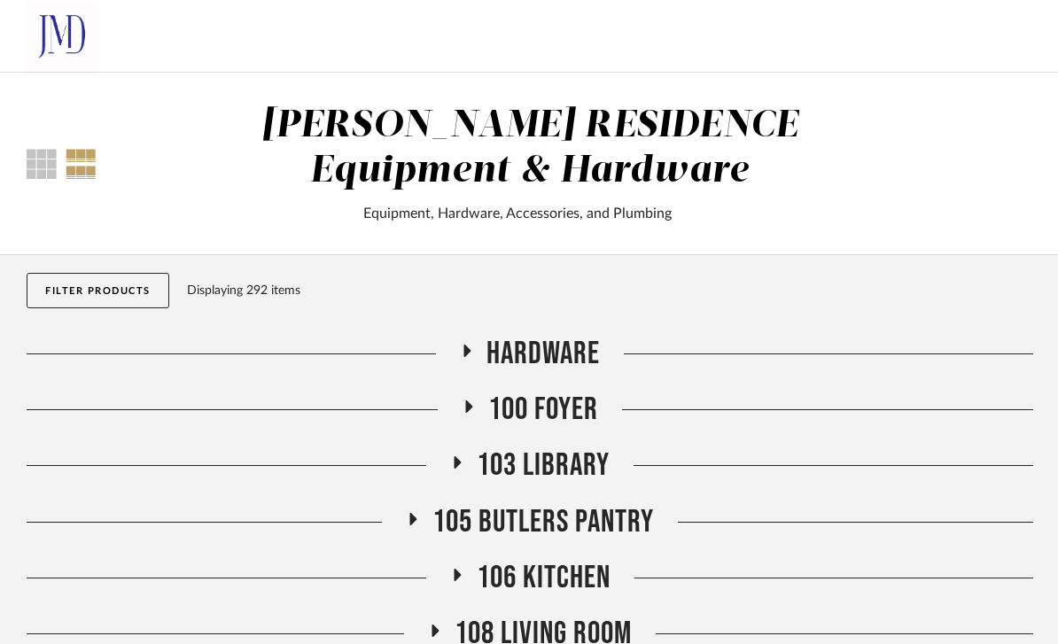 The image size is (1058, 644). I want to click on span: 105 Butlers Pantry, so click(543, 522).